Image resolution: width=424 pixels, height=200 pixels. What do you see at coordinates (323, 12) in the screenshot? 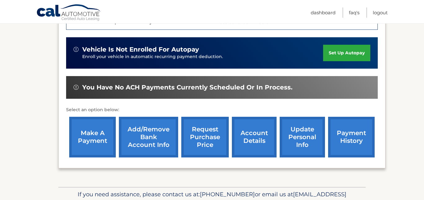
I see `a: Dashboard` at bounding box center [323, 12].